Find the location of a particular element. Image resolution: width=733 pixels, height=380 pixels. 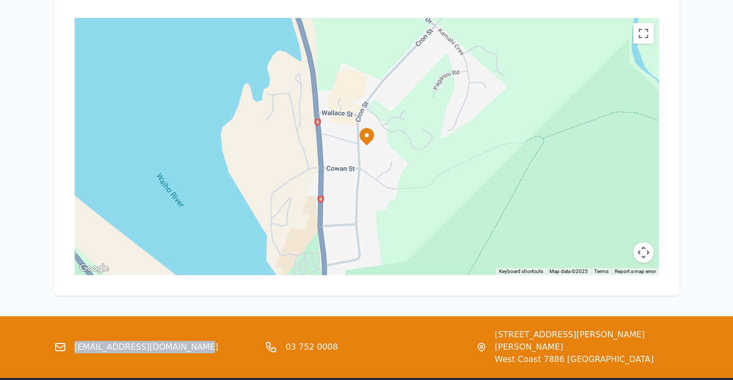

button: Toggle fullscreen view is located at coordinates (643, 33).